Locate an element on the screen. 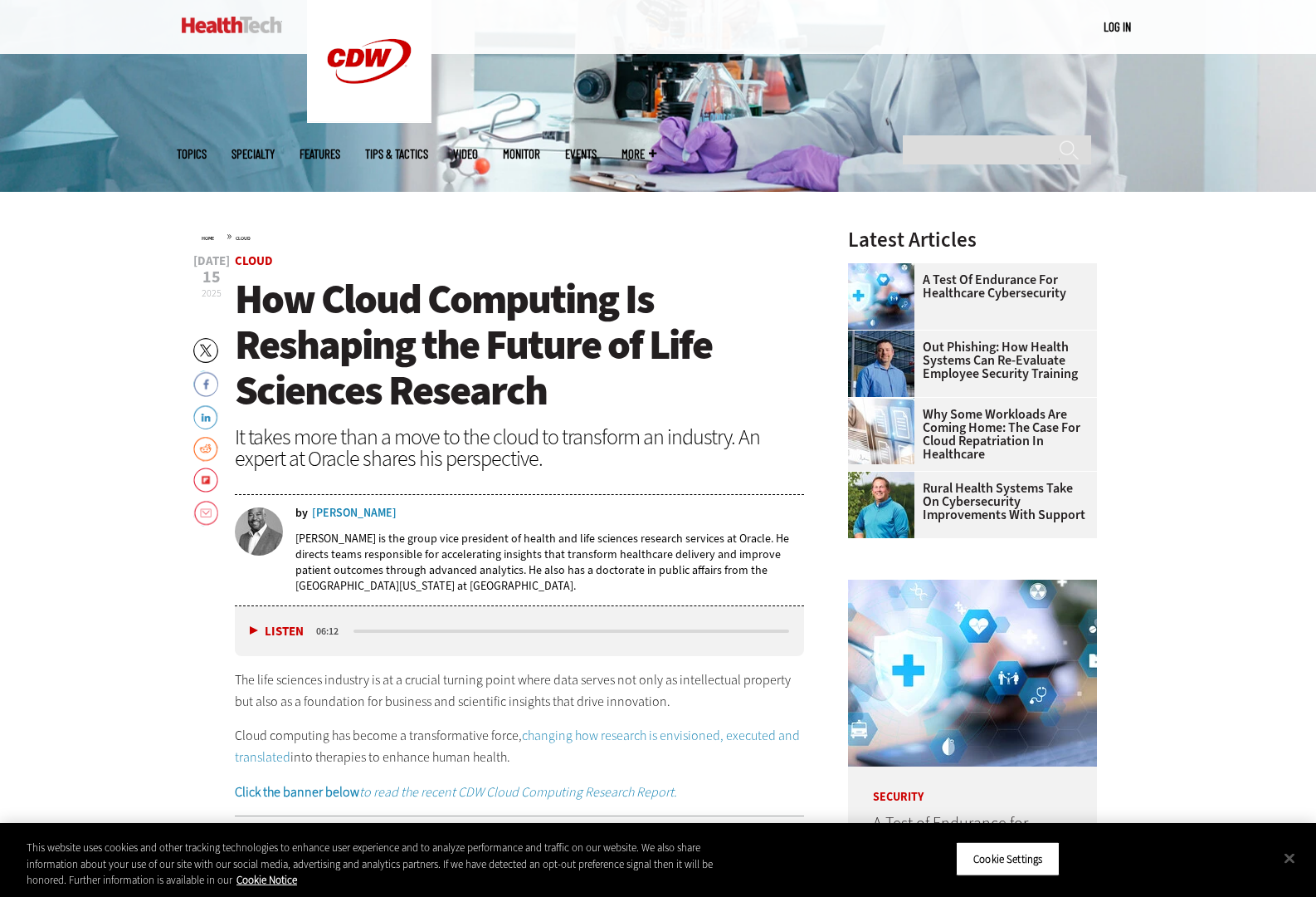  span: More is located at coordinates (639, 153).